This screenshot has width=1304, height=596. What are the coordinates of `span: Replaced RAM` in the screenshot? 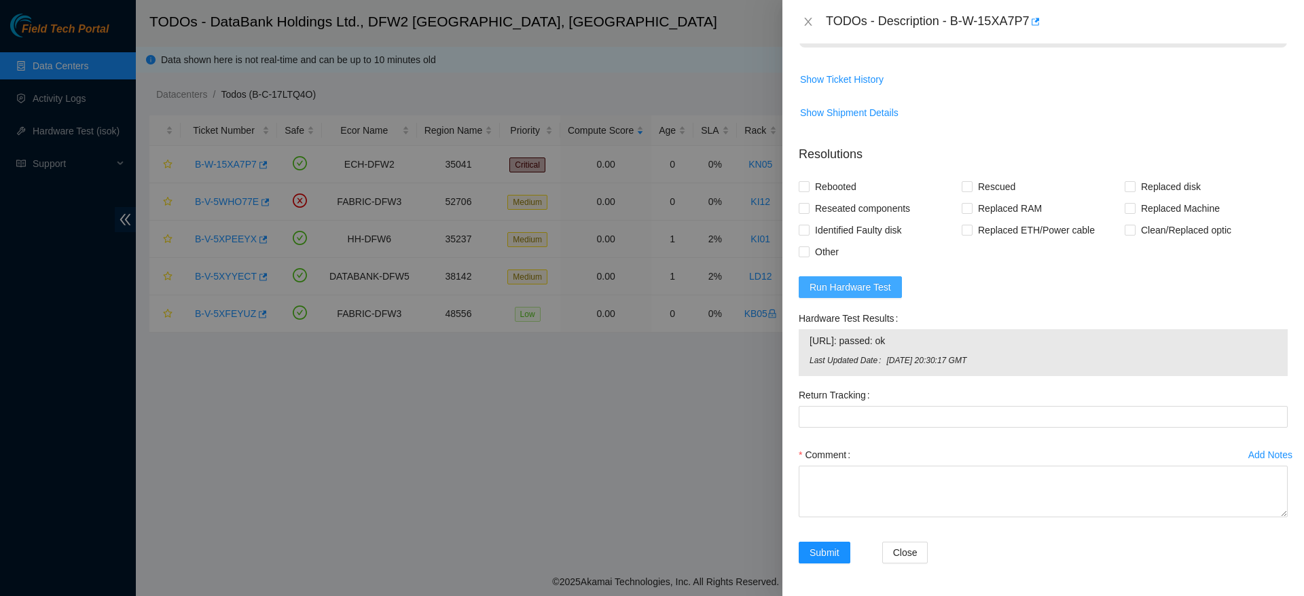 It's located at (1010, 208).